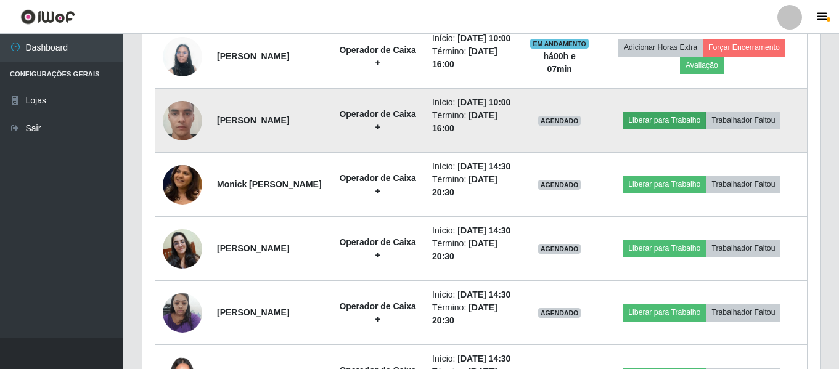 This screenshot has height=369, width=839. What do you see at coordinates (183, 56) in the screenshot?
I see `img: 1712327669024.jpeg` at bounding box center [183, 56].